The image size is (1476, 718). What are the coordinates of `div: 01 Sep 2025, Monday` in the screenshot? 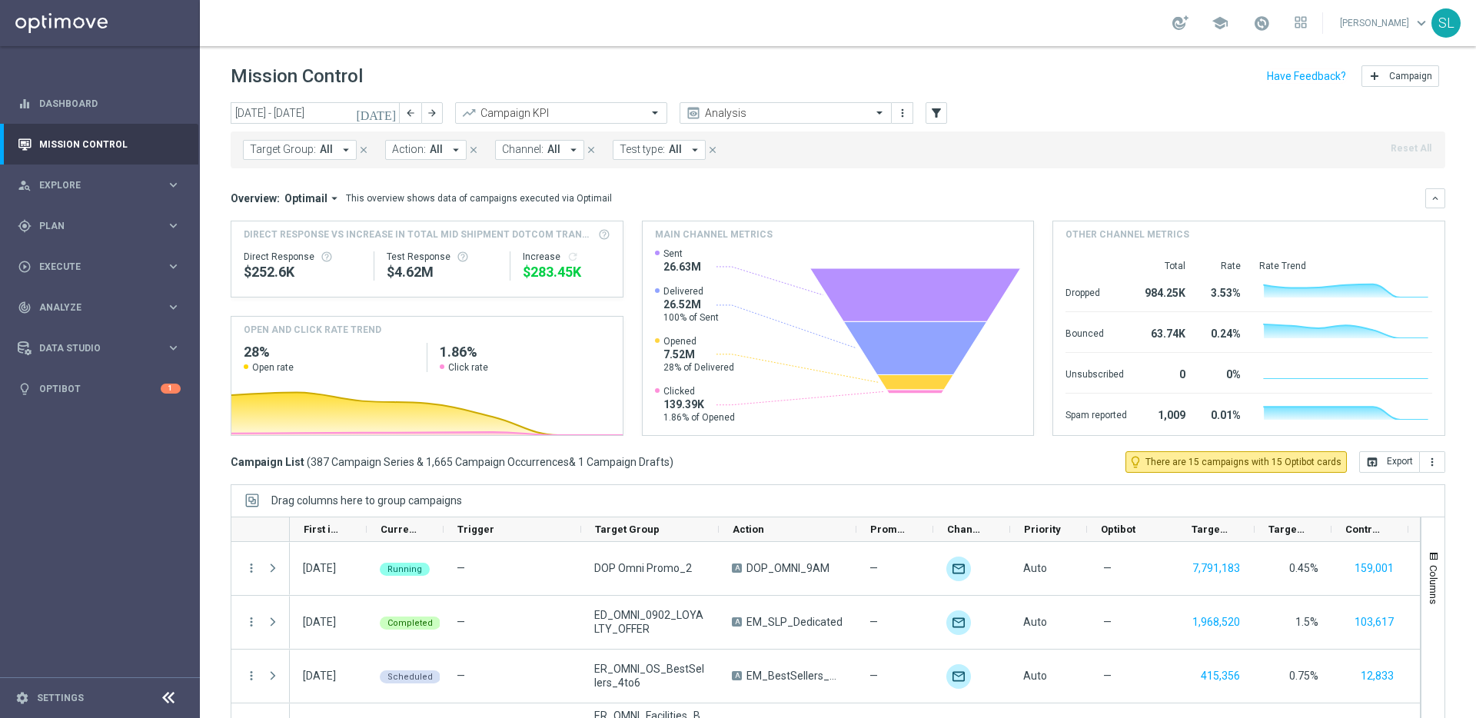 It's located at (319, 568).